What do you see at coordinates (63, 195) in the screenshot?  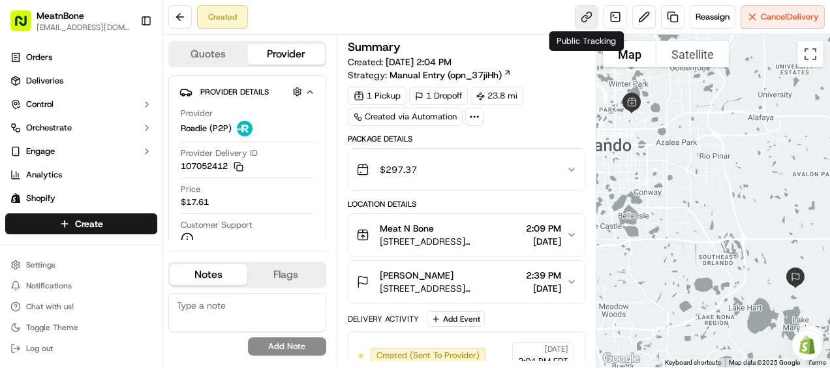 I see `span: Knowledge Base` at bounding box center [63, 195].